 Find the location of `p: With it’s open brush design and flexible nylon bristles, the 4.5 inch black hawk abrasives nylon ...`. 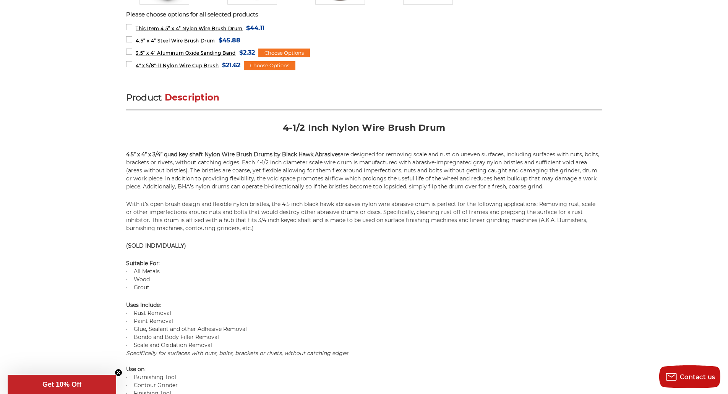

p: With it’s open brush design and flexible nylon bristles, the 4.5 inch black hawk abrasives nylon ... is located at coordinates (364, 216).